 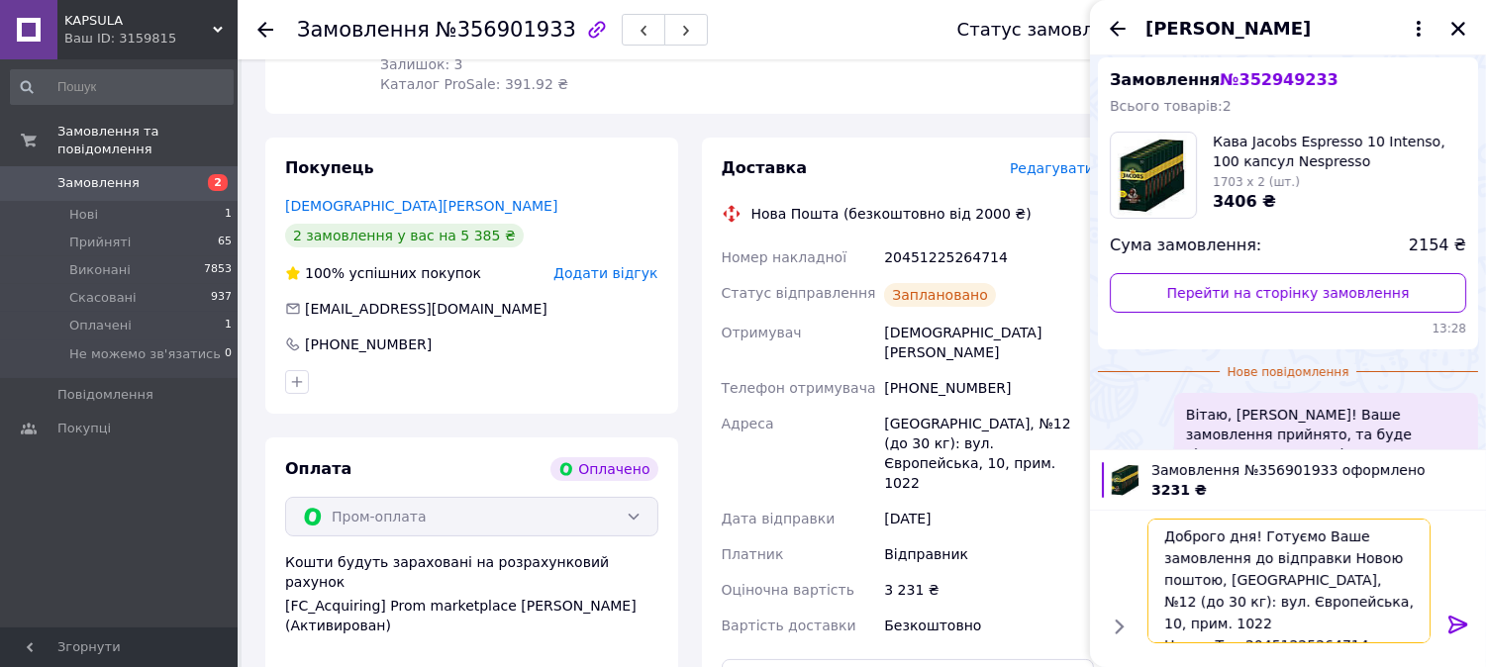 I want to click on span: 65, so click(x=225, y=243).